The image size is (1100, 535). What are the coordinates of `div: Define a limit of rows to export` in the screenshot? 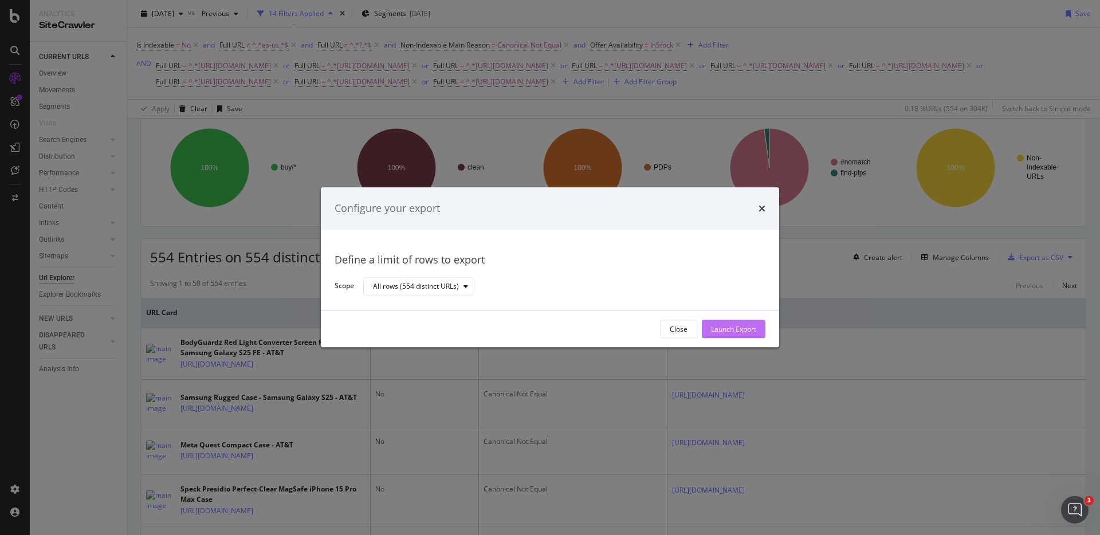 It's located at (550, 260).